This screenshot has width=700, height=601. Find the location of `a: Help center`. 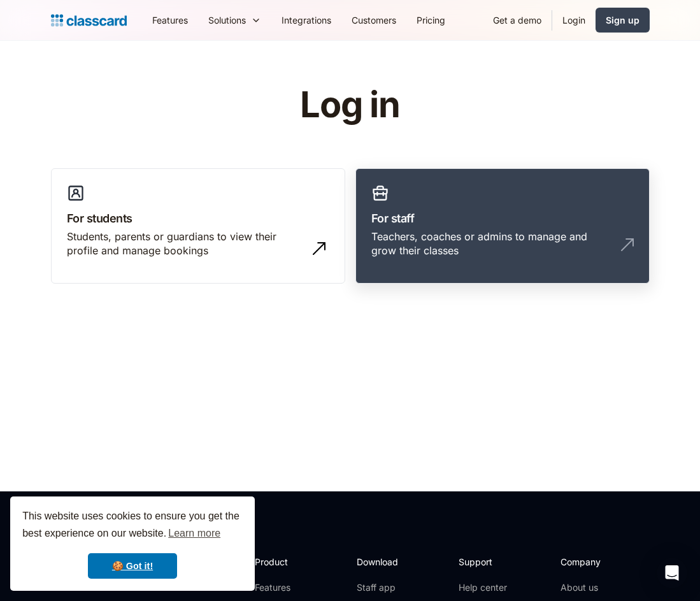

a: Help center is located at coordinates (484, 587).